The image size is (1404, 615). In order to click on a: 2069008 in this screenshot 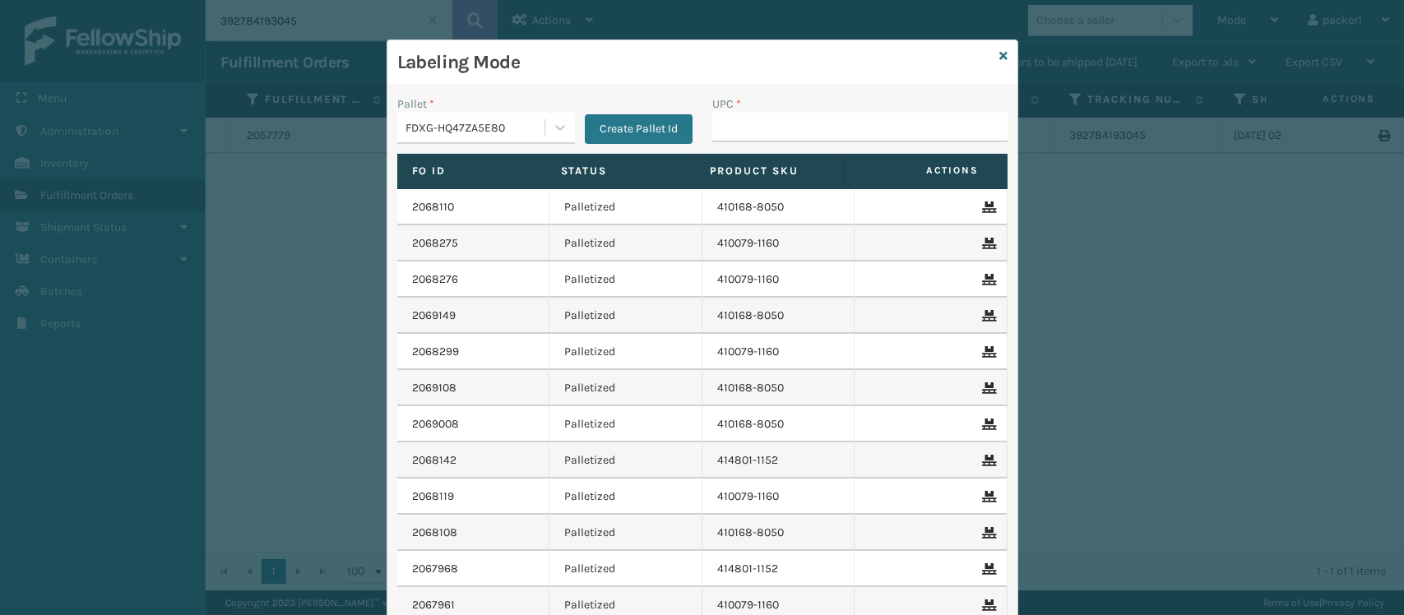, I will do `click(435, 424)`.